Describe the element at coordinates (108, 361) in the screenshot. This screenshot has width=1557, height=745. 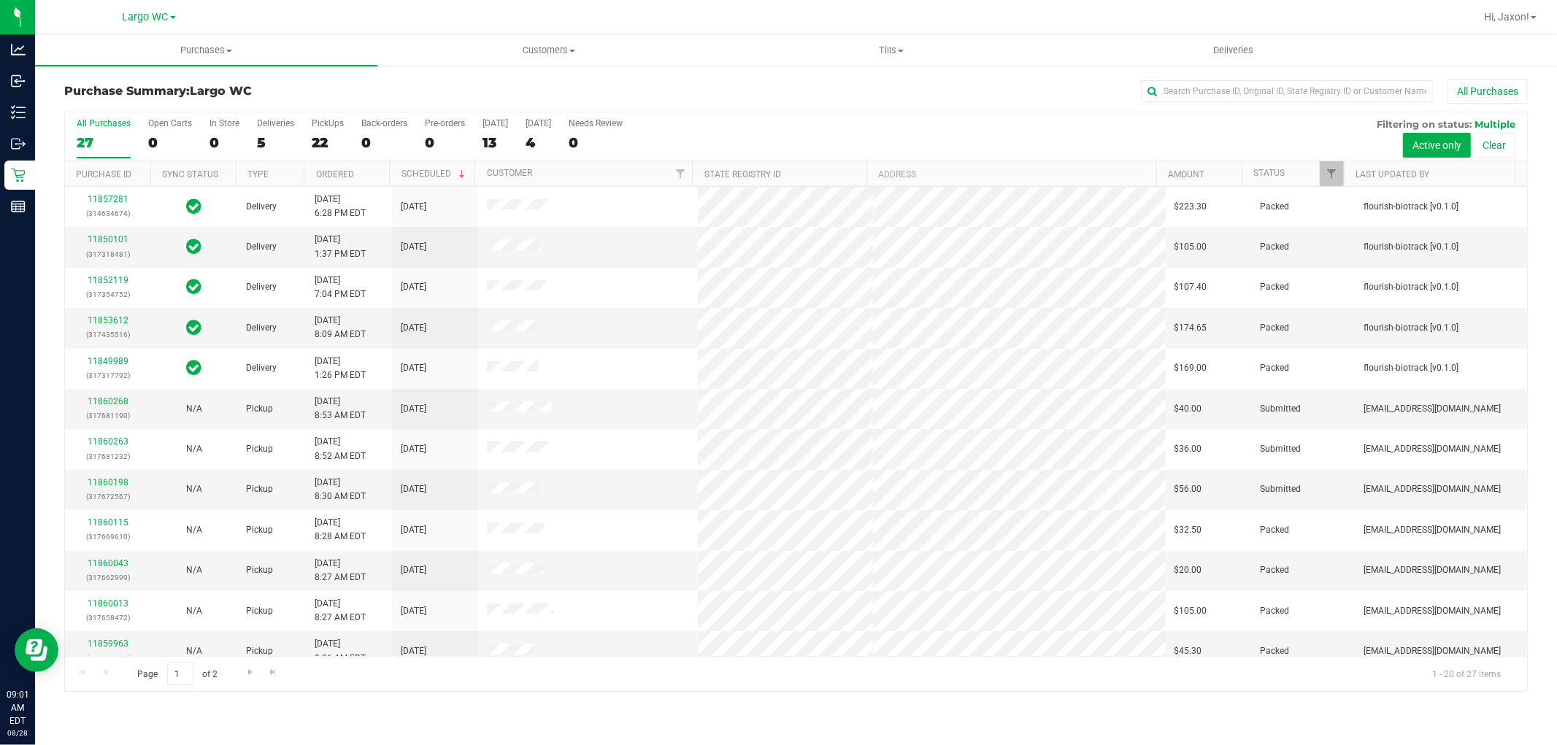
I see `a: 11849989` at that location.